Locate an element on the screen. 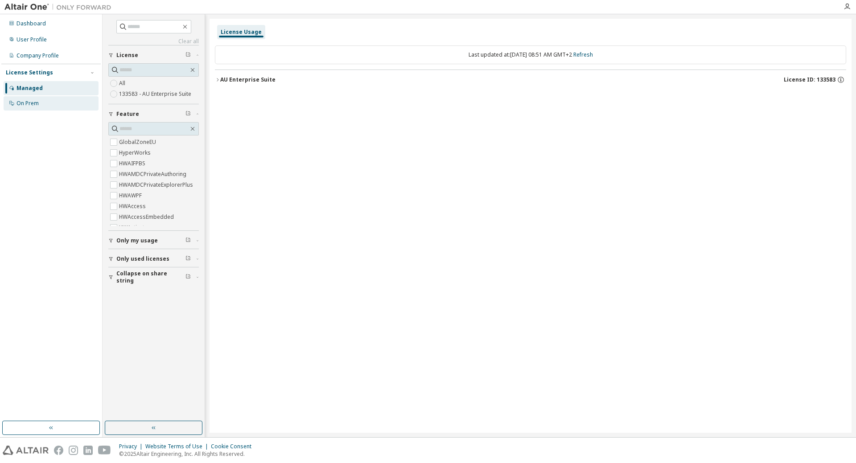  button: Feature is located at coordinates (153, 114).